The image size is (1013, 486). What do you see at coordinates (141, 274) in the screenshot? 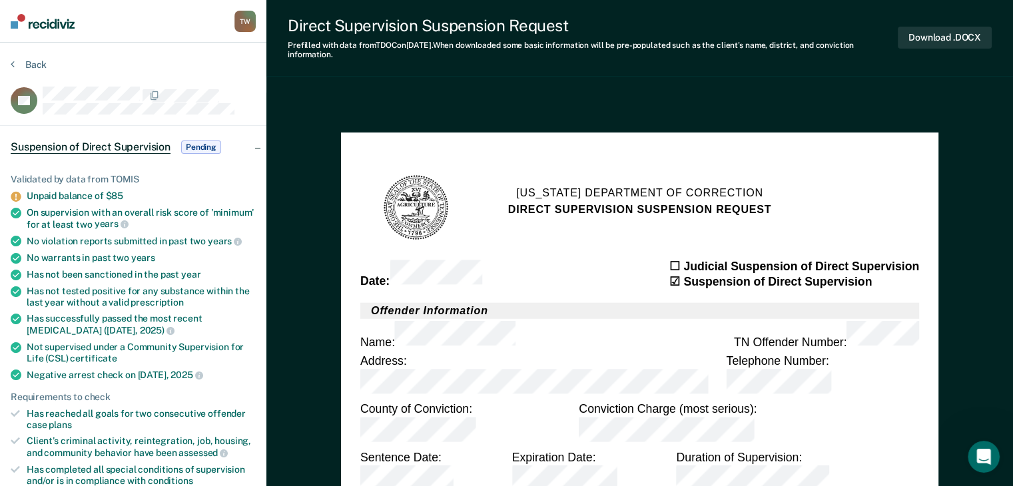
I see `div: Has not been sanctioned in the past` at bounding box center [141, 274].